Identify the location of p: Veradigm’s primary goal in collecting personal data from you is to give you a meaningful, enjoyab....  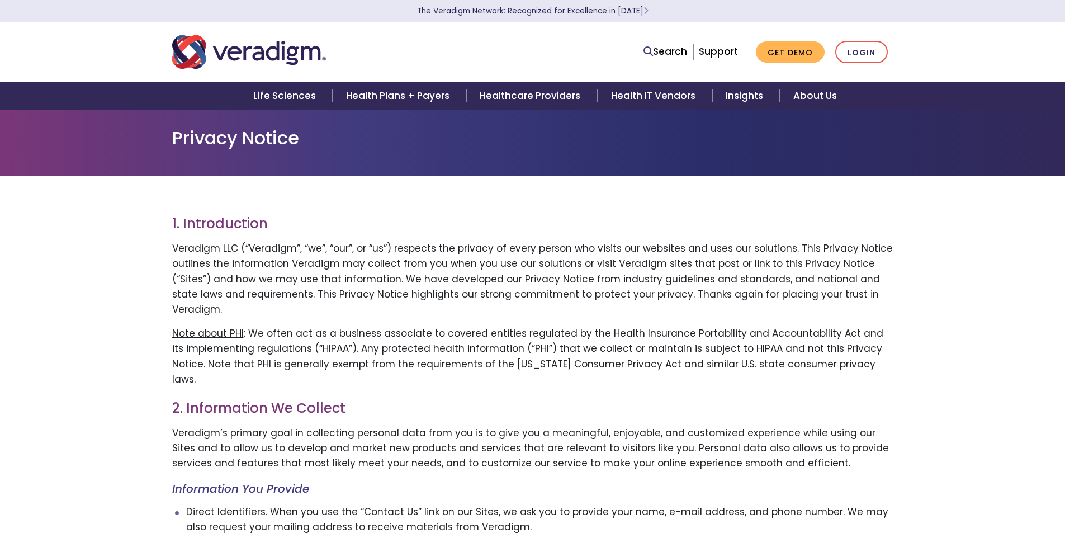
(533, 449).